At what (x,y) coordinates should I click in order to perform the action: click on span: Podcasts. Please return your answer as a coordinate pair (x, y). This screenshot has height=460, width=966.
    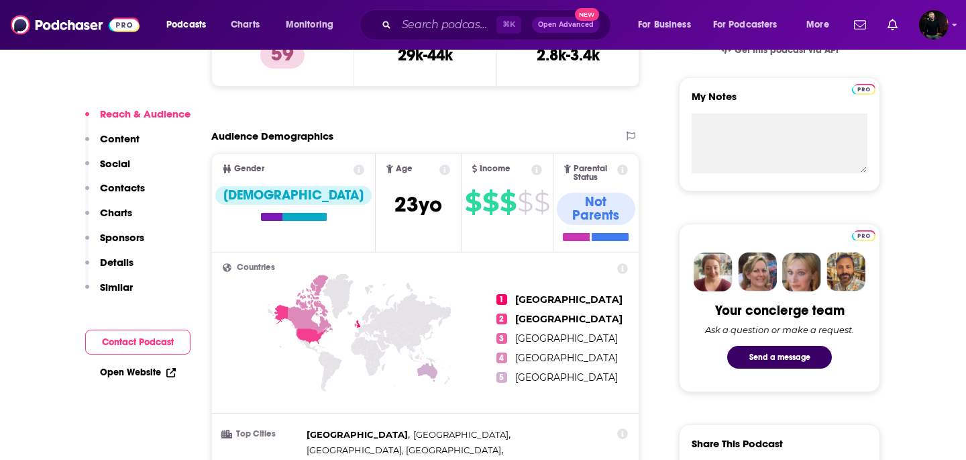
    Looking at the image, I should click on (186, 25).